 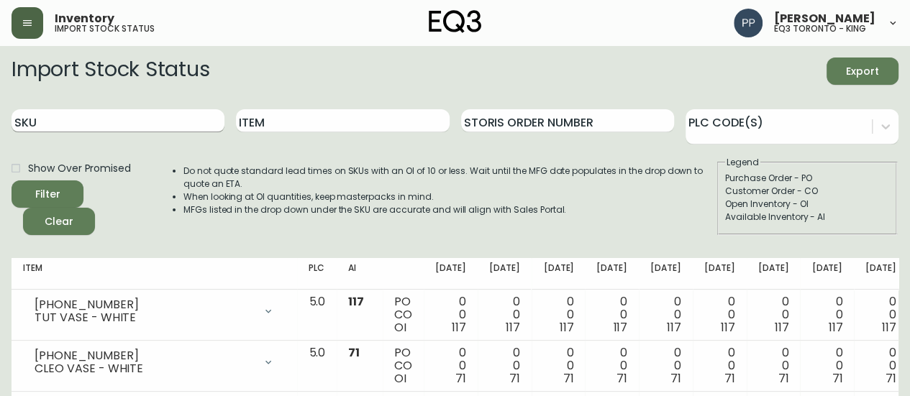 I want to click on span: Inventory, so click(x=84, y=19).